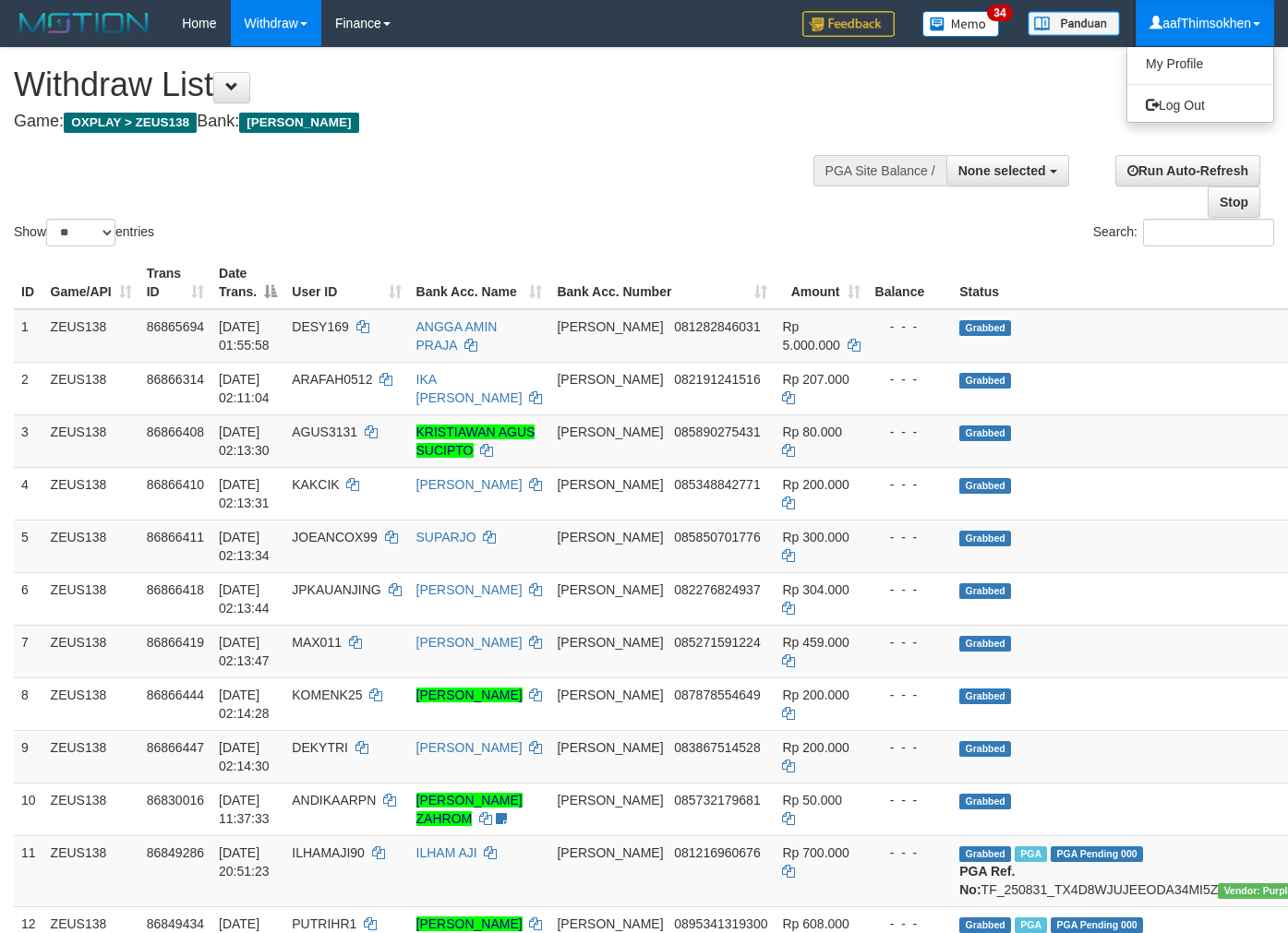  What do you see at coordinates (446, 853) in the screenshot?
I see `a: ILHAM AJI` at bounding box center [446, 853].